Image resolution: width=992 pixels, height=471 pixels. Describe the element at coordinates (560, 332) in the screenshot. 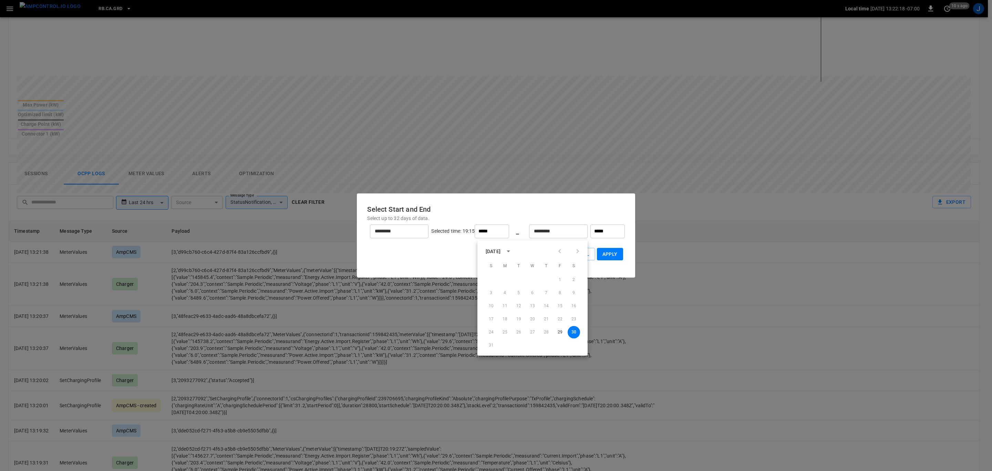

I see `button: 29` at that location.